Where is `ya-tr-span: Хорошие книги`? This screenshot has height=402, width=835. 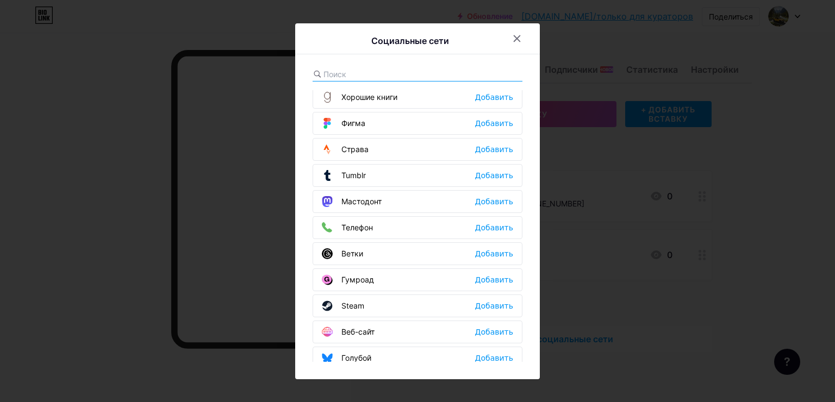
ya-tr-span: Хорошие книги is located at coordinates (369, 97).